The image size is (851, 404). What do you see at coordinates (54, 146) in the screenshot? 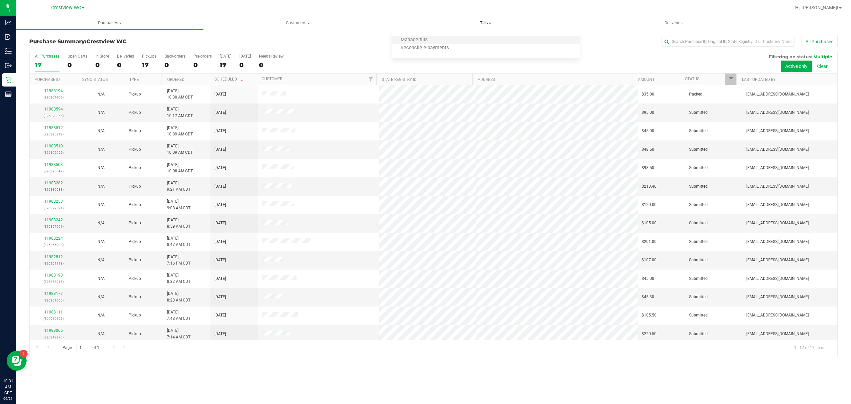
I see `a: 11983510` at bounding box center [54, 146].